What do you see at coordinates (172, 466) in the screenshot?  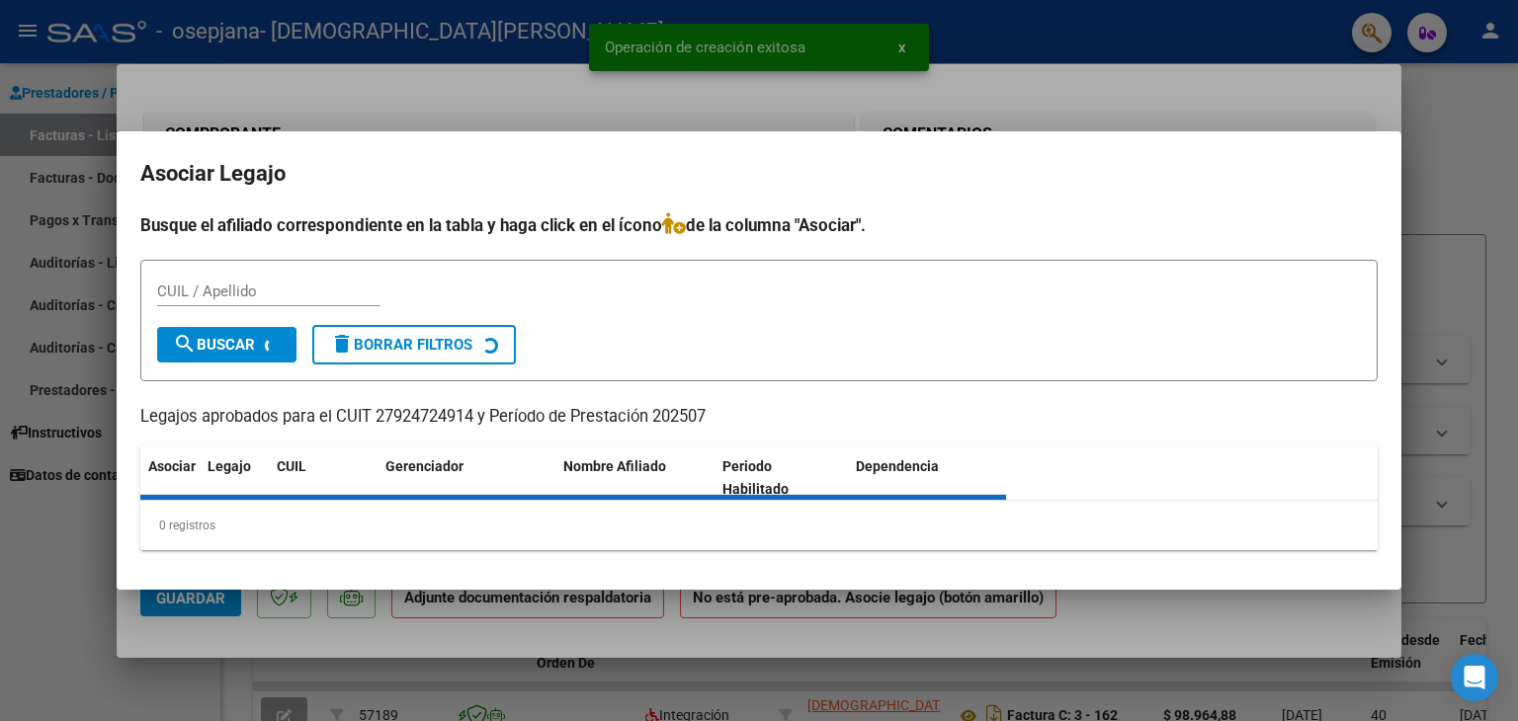 I see `span: Asociar` at bounding box center [172, 466].